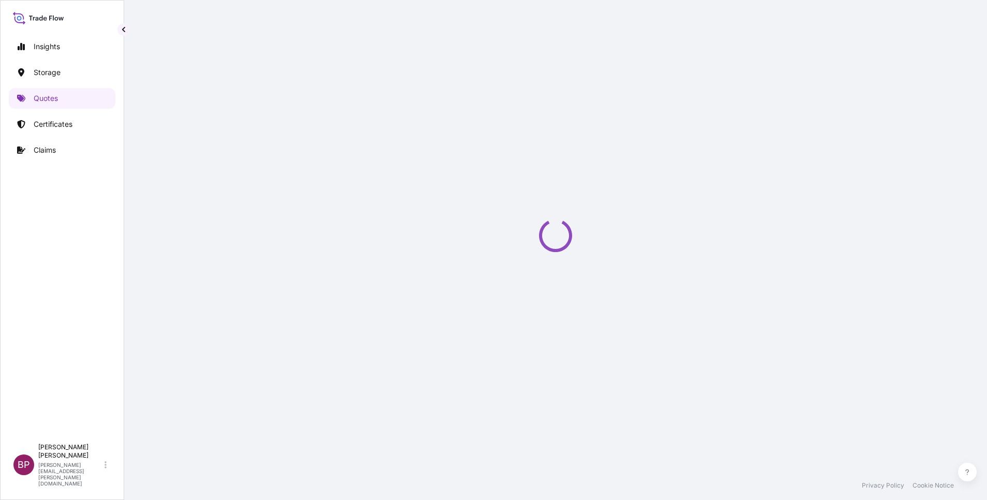 This screenshot has width=987, height=500. Describe the element at coordinates (933, 485) in the screenshot. I see `a: Cookie Notice` at that location.